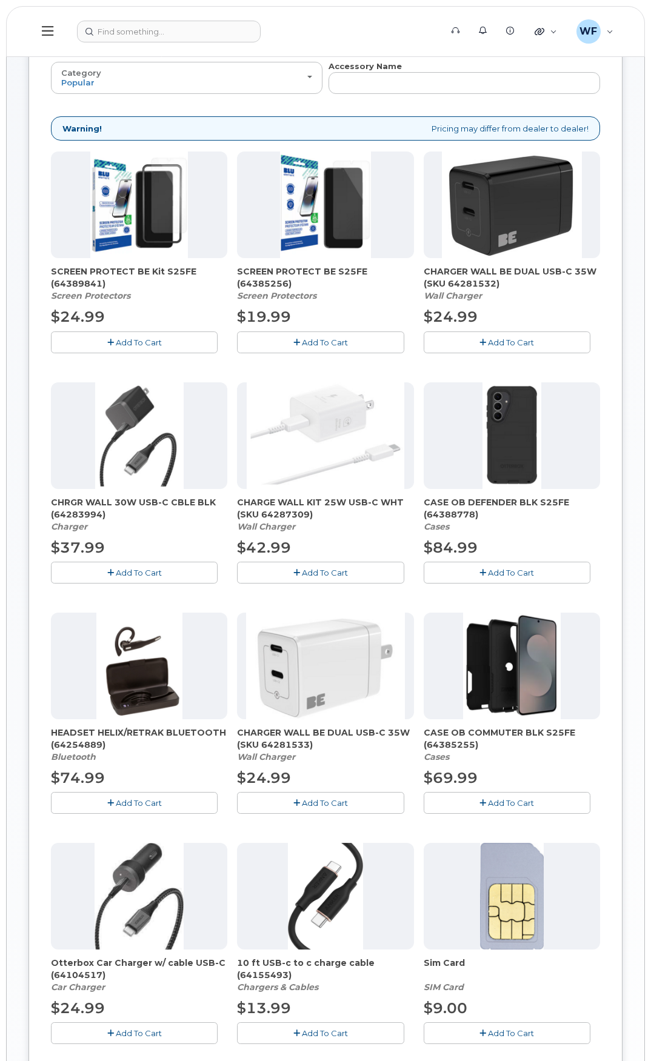  What do you see at coordinates (511, 975) in the screenshot?
I see `div: Sim Card` at bounding box center [511, 975].